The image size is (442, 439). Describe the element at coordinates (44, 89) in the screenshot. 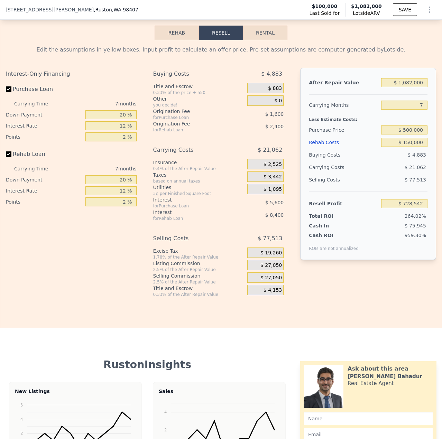

I see `label: Purchase Loan` at that location.